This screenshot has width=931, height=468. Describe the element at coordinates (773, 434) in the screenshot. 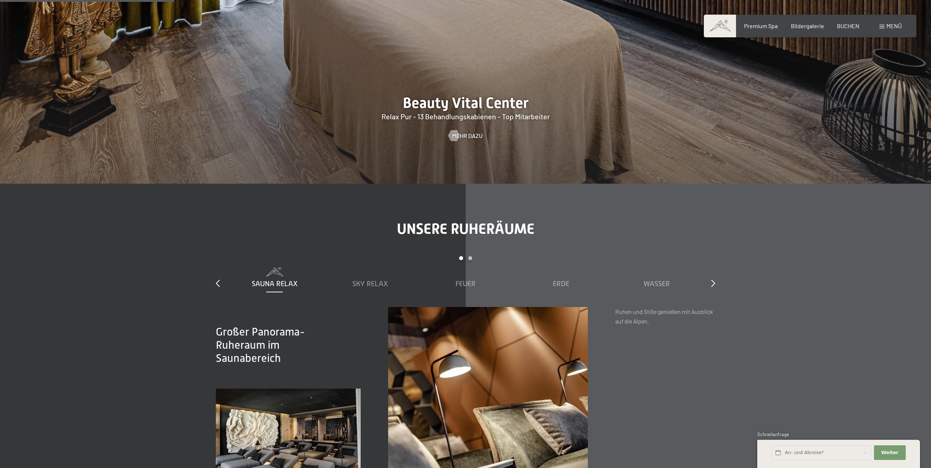

I see `span: Schnellanfrage` at that location.